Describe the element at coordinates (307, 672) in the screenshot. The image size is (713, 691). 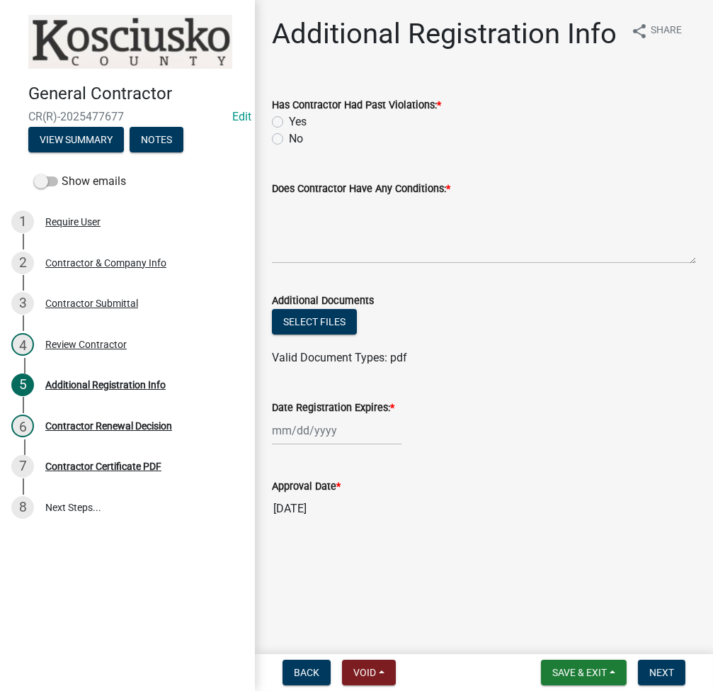
I see `span: Back` at that location.